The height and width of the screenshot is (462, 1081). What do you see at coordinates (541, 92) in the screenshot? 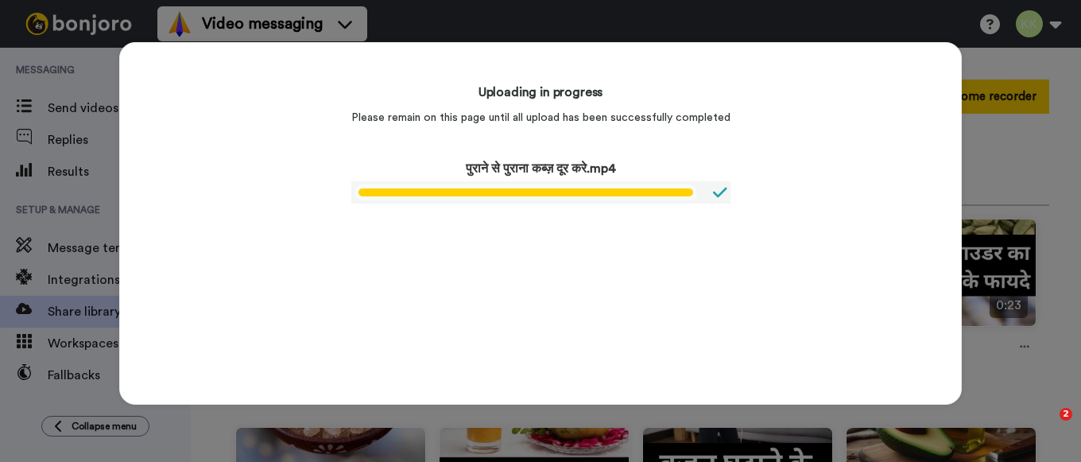
I see `h4: Uploading in progress` at bounding box center [541, 92].